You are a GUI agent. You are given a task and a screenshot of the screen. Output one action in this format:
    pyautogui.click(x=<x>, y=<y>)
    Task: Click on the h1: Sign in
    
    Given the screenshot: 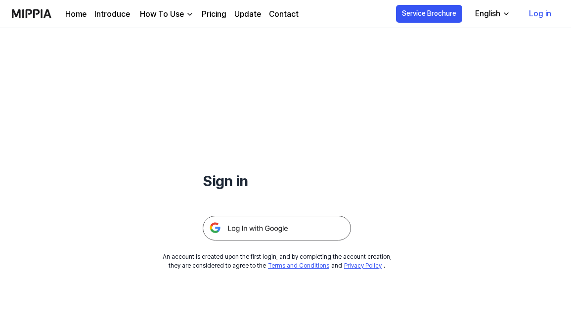 What is the action you would take?
    pyautogui.click(x=277, y=181)
    